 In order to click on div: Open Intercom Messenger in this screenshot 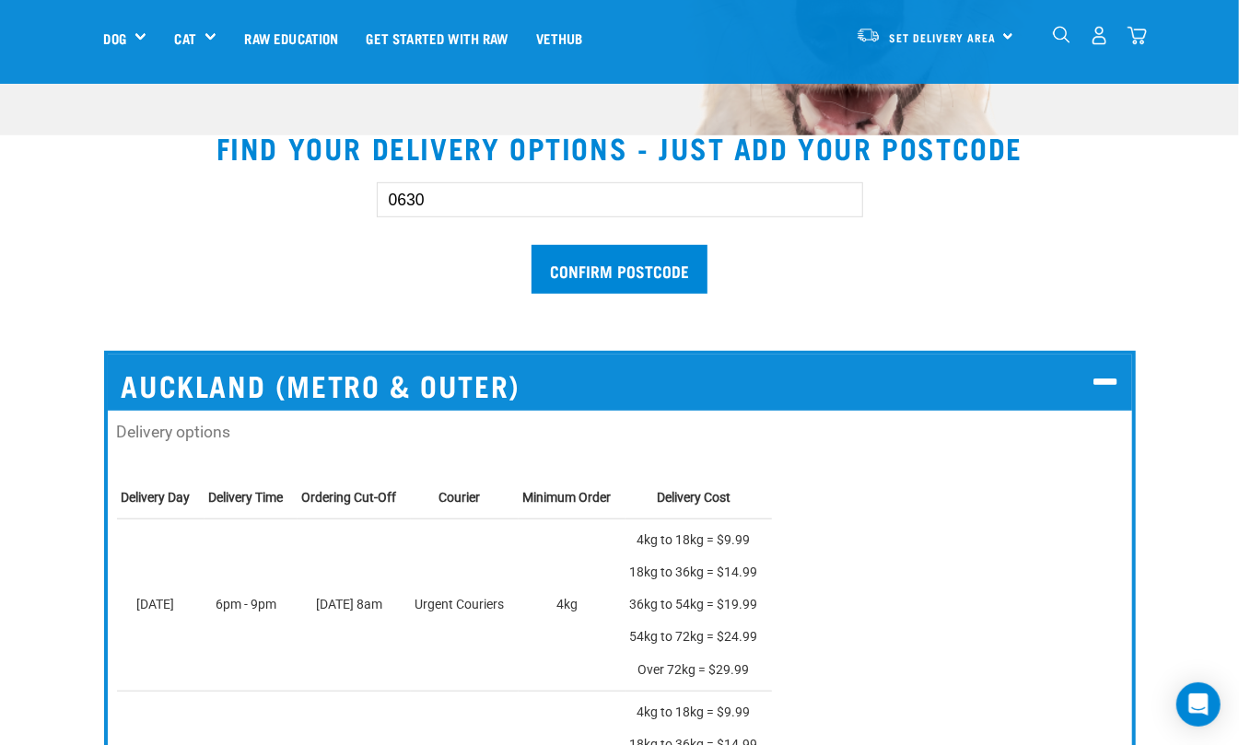, I will do `click(1198, 704)`.